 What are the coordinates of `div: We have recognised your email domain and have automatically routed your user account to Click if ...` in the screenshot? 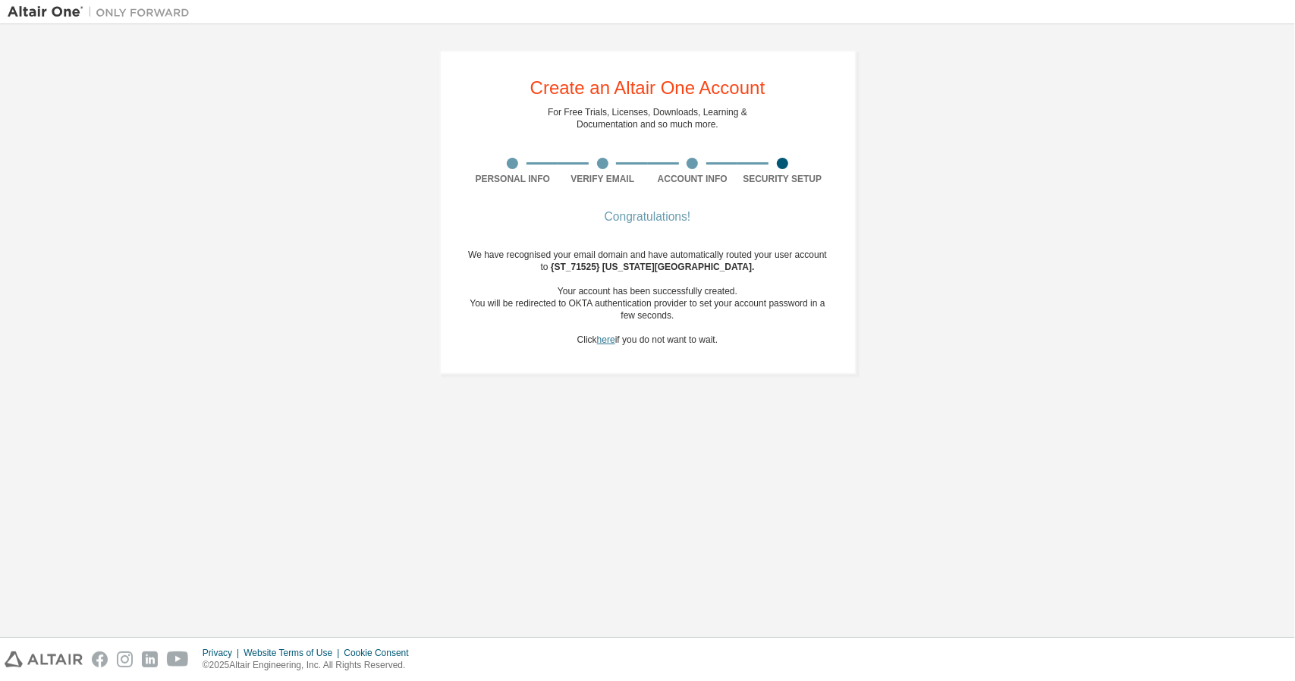 It's located at (648, 297).